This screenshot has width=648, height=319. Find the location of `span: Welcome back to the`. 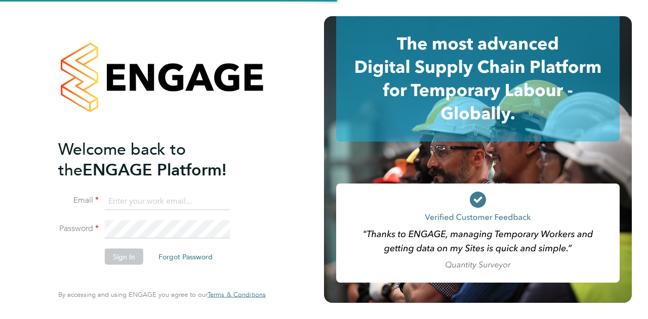

span: Welcome back to the is located at coordinates (122, 159).